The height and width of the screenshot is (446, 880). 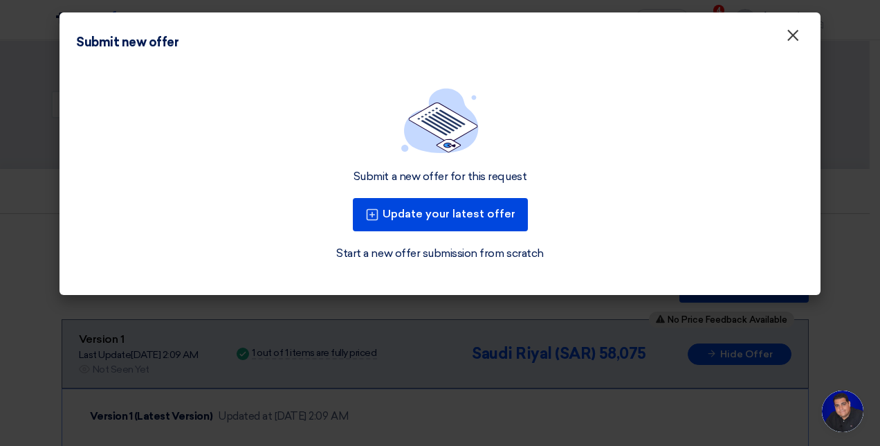 What do you see at coordinates (793, 36) in the screenshot?
I see `button: Close` at bounding box center [793, 36].